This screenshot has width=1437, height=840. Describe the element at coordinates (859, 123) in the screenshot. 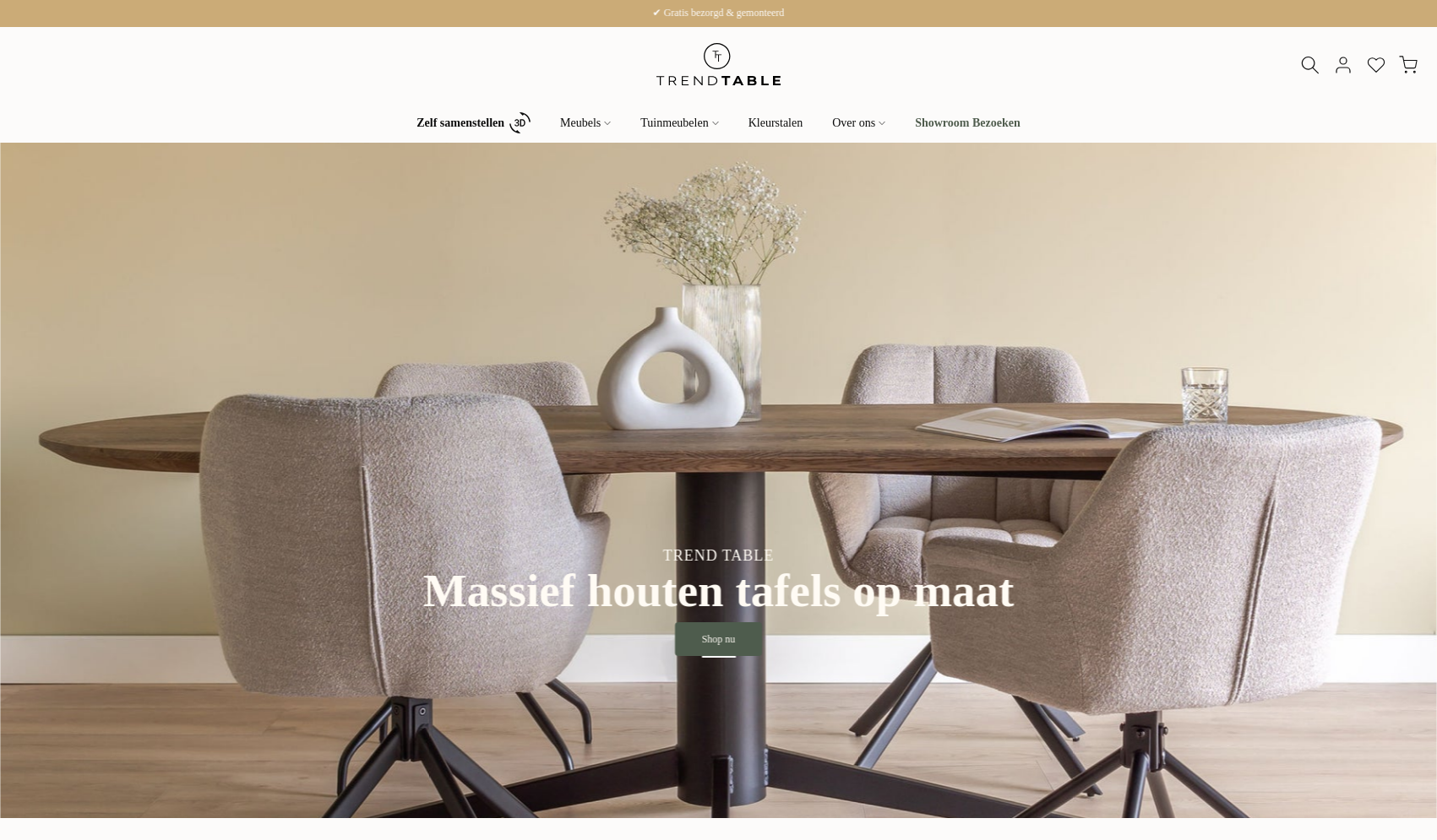

I see `a: Over ons` at that location.